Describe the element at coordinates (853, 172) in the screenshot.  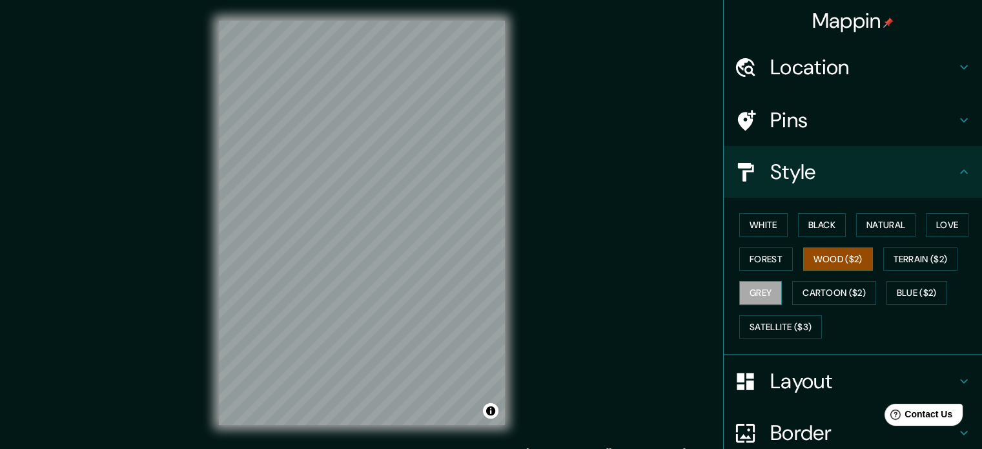
I see `div: Style` at that location.